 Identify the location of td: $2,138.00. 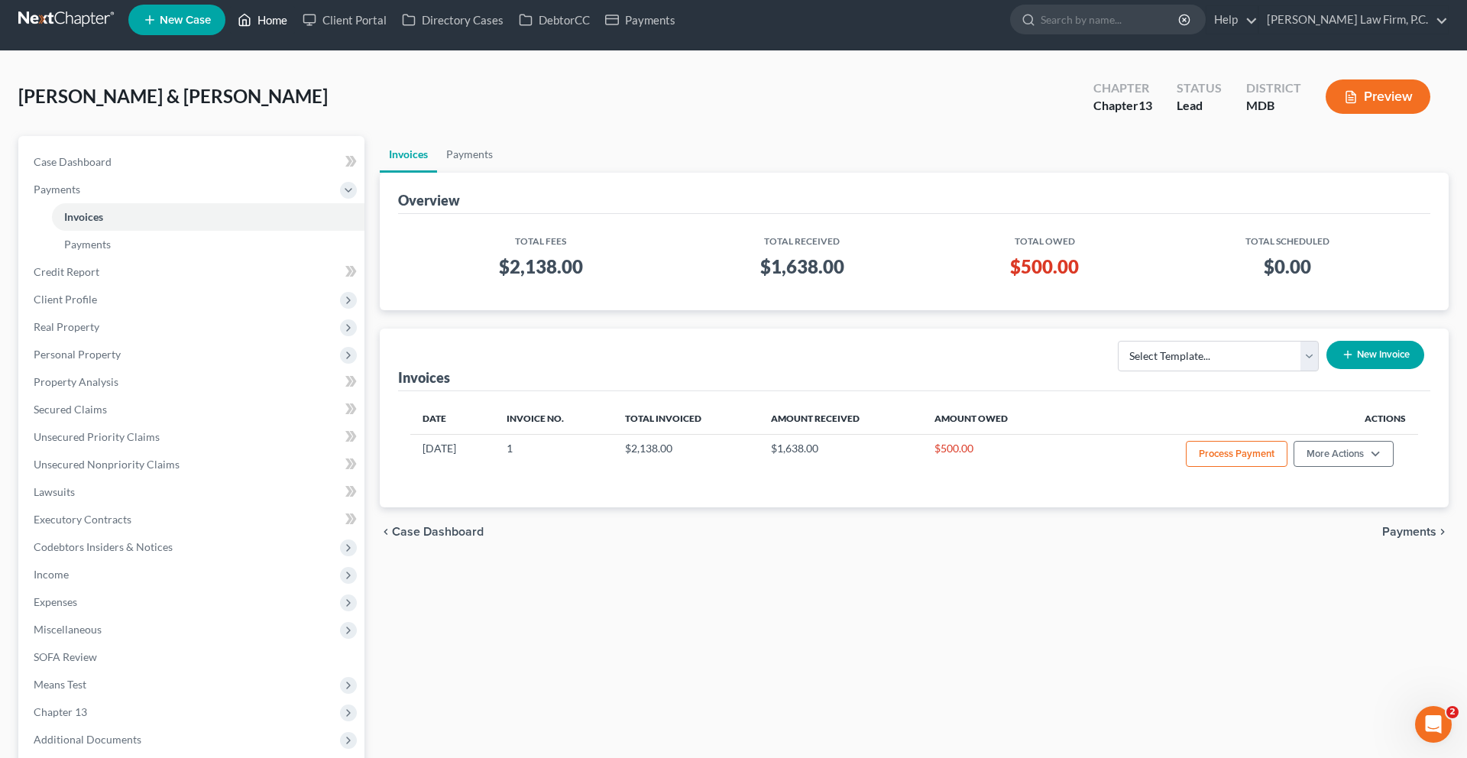
(685, 455).